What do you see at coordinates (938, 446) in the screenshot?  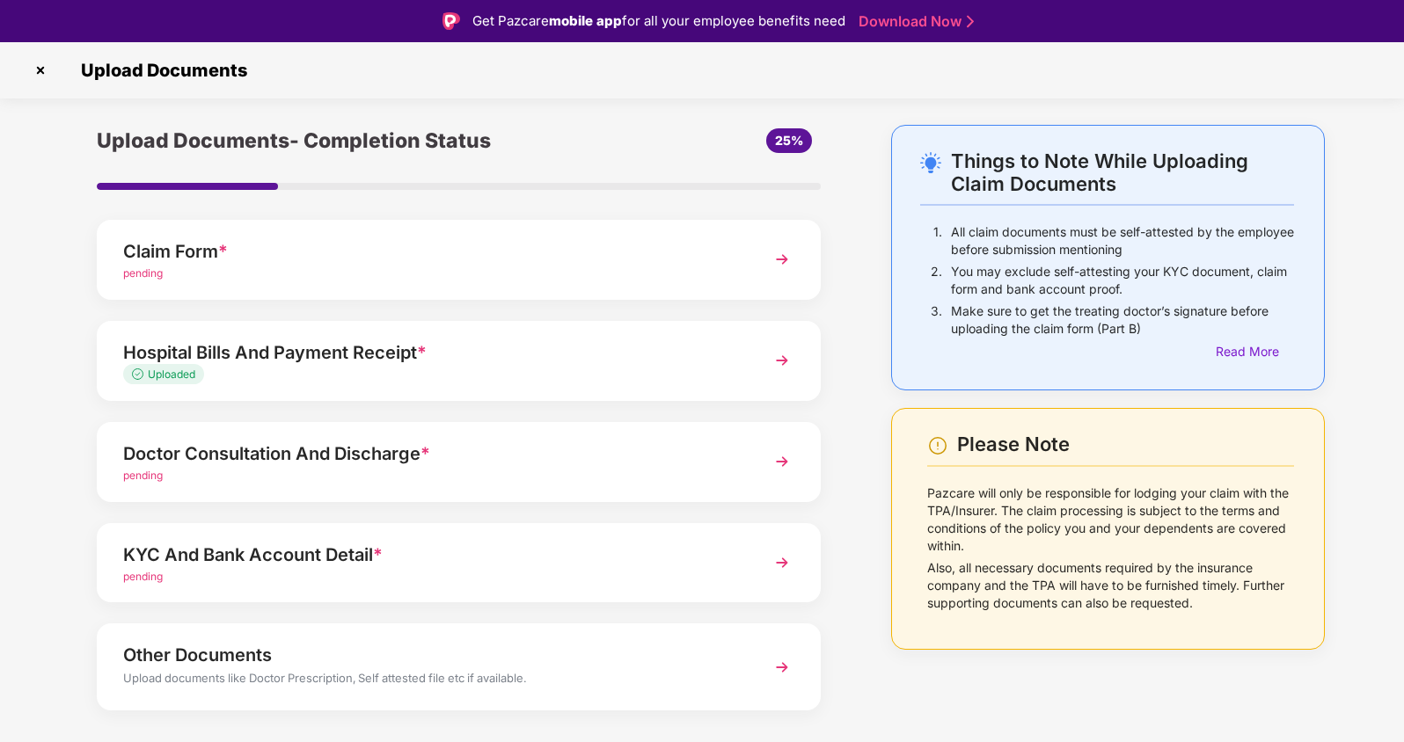 I see `img: svg+xml;base64,PHN2ZyBpZD0iV2FybmluZ18tXzI0eDI0IiBkYXRhLW5hbWU9Ildhcm5pbmcgLSAyNHgyNCIgeG1sbnM9Im...` at bounding box center [938, 446].